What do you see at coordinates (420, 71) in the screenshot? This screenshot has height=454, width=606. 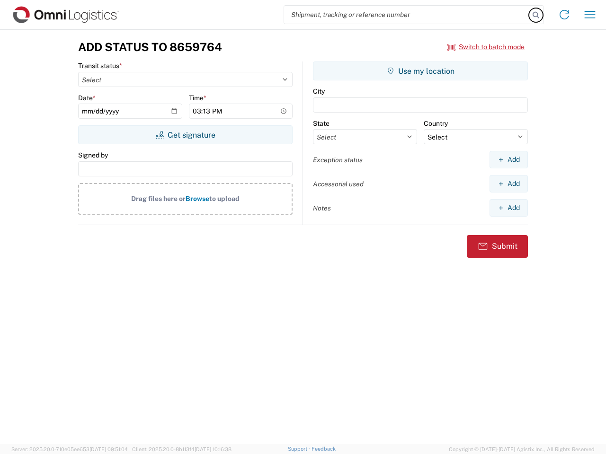 I see `button: Use my location` at bounding box center [420, 71].